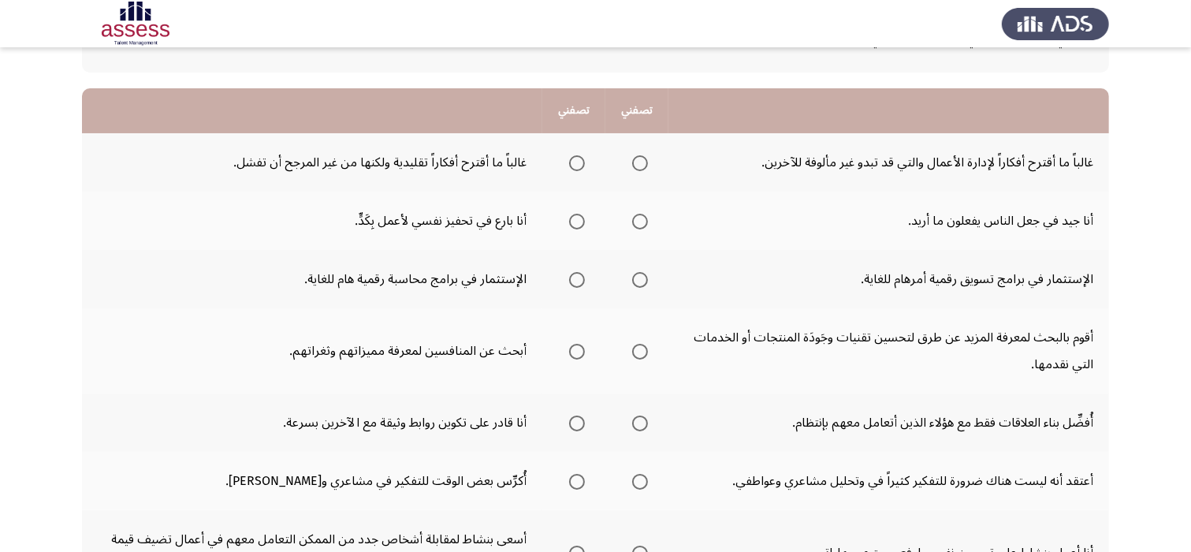 The width and height of the screenshot is (1191, 552). I want to click on img: Assess Talent Management logo, so click(1055, 24).